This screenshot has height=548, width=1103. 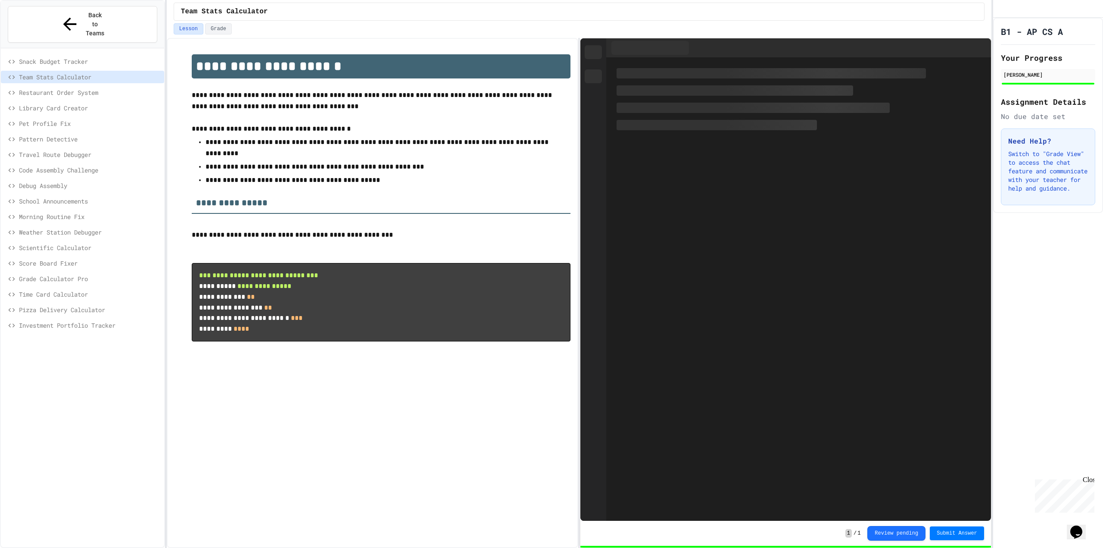 What do you see at coordinates (90, 263) in the screenshot?
I see `span: Score Board Fixer` at bounding box center [90, 263].